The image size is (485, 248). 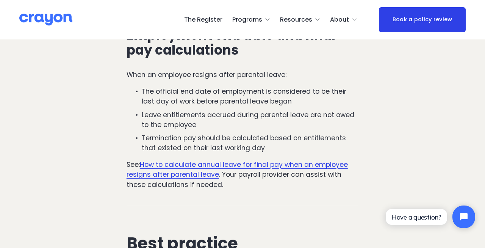 What do you see at coordinates (37, 18) in the screenshot?
I see `span: Have a question?` at bounding box center [37, 18].